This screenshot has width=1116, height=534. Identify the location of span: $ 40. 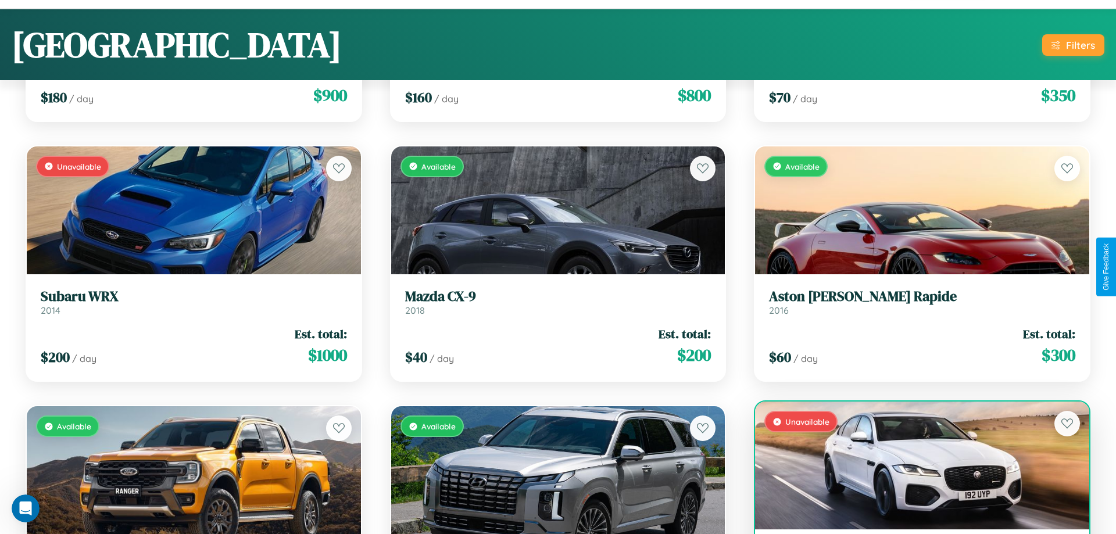
(416, 357).